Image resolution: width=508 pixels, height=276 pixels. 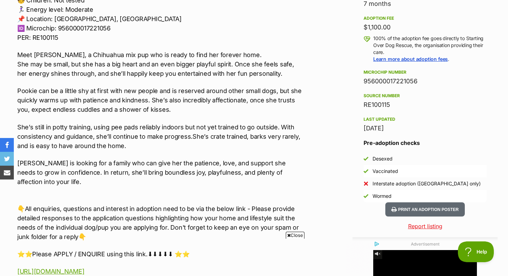 What do you see at coordinates (160, 218) in the screenshot?
I see `p: 👇All enquiries, questions and interest in adoption need to be via the below link - Please provide...` at bounding box center [160, 218].